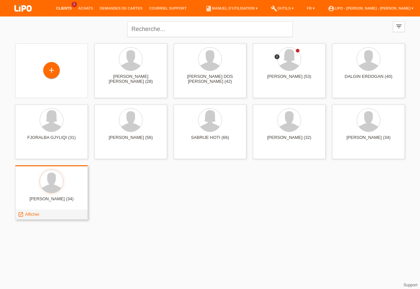 The height and width of the screenshot is (289, 420). What do you see at coordinates (231, 8) in the screenshot?
I see `a: bookManuel d’utilisation ▾` at bounding box center [231, 8].